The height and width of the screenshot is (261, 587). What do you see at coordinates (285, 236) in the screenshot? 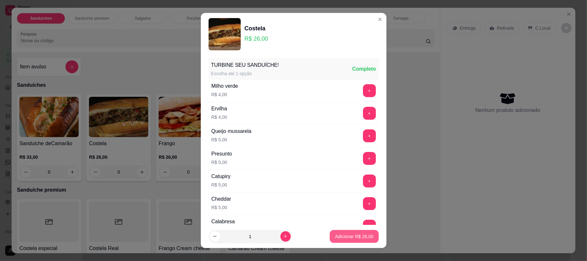
I see `button: increase-product-quantity` at bounding box center [285, 236].